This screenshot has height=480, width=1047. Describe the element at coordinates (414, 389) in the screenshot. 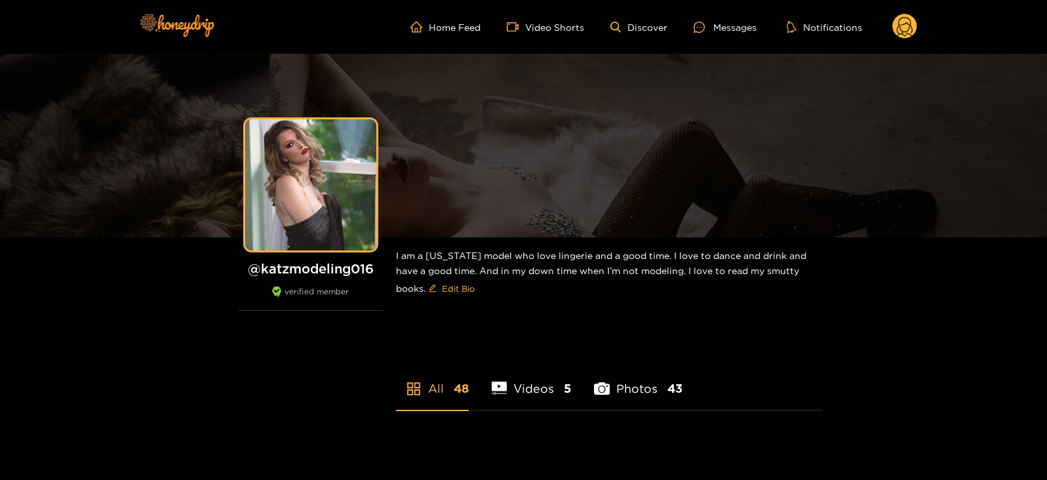

I see `span: appstore` at that location.